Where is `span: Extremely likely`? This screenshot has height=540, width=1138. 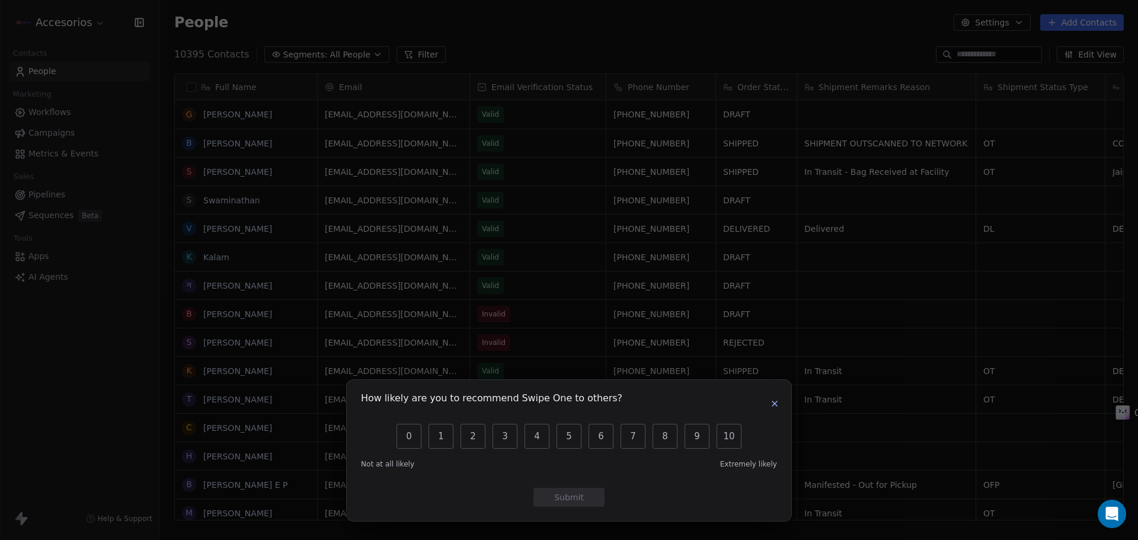
span: Extremely likely is located at coordinates (749, 464).